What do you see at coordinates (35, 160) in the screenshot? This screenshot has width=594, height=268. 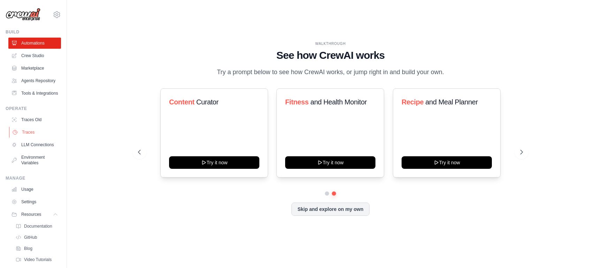 I see `a: Environment Variables` at bounding box center [35, 160].